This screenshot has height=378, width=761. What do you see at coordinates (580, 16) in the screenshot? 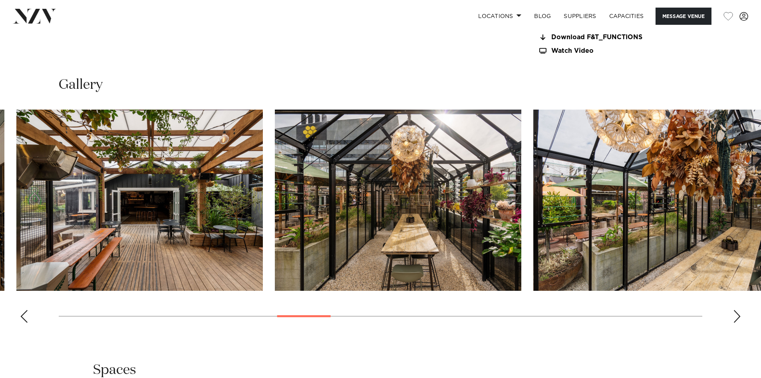
I see `a: SUPPLIERS` at bounding box center [580, 16].